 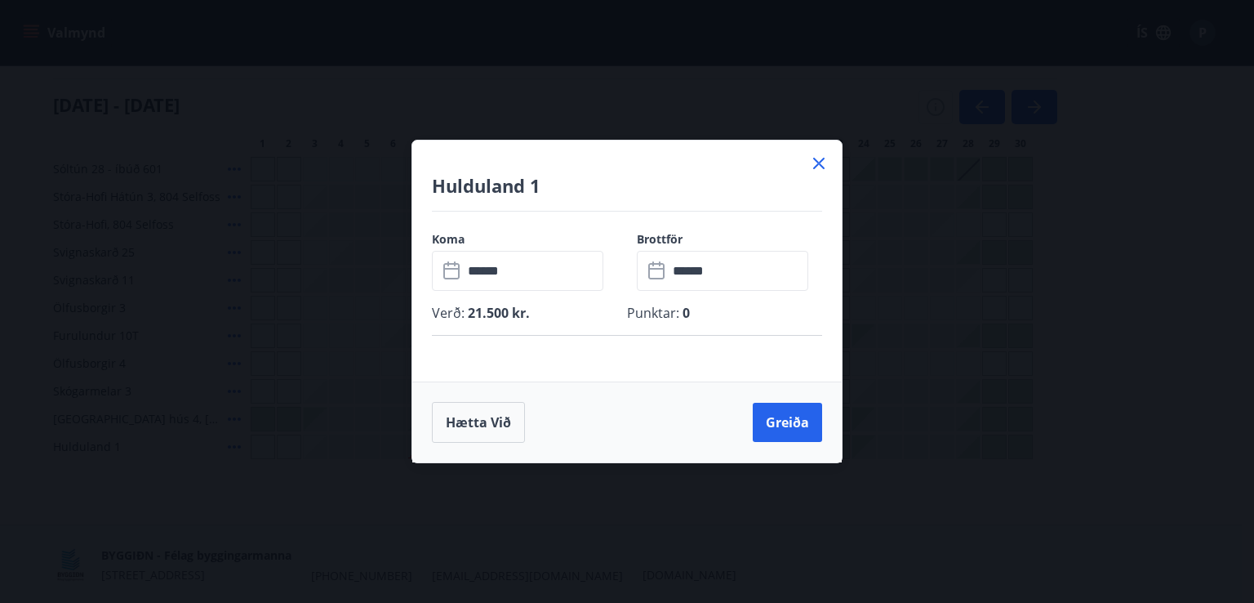 I want to click on label: Brottför, so click(x=729, y=239).